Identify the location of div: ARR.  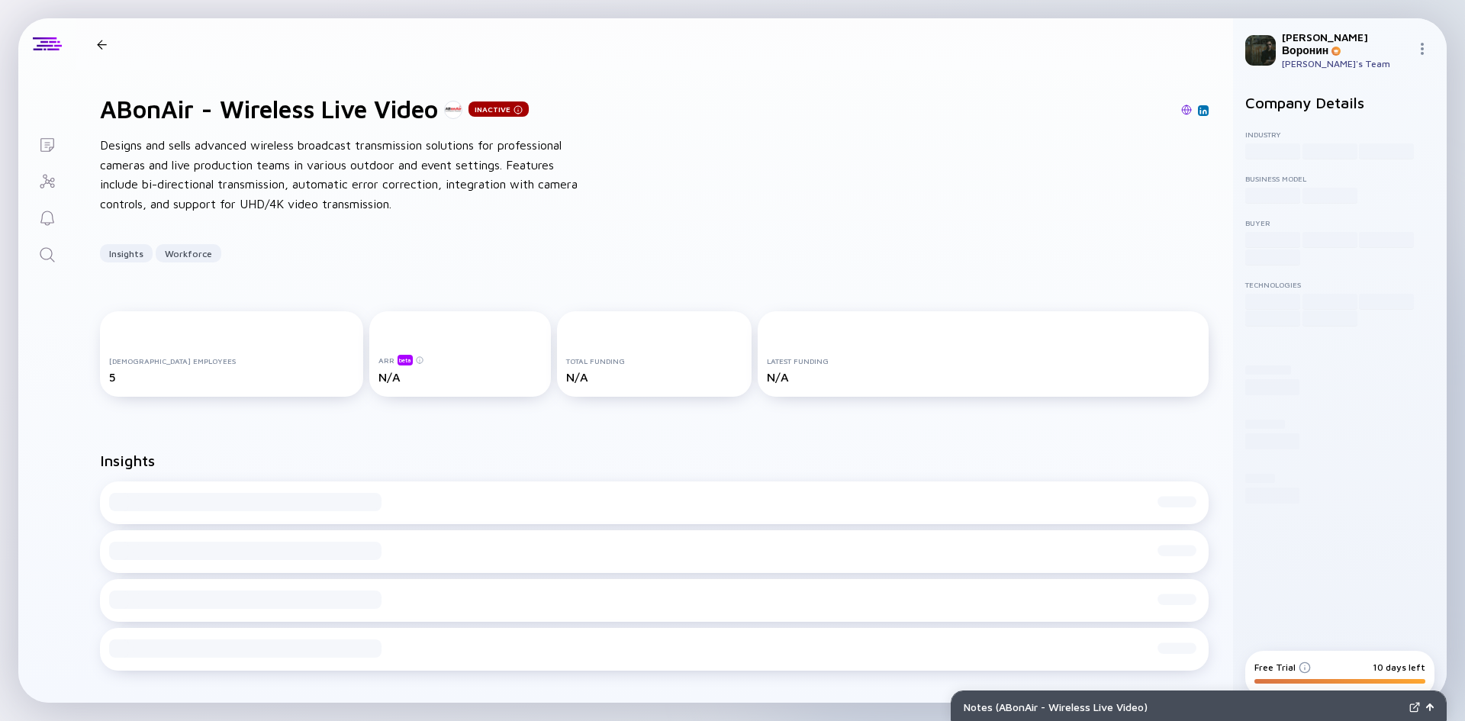
(460, 359).